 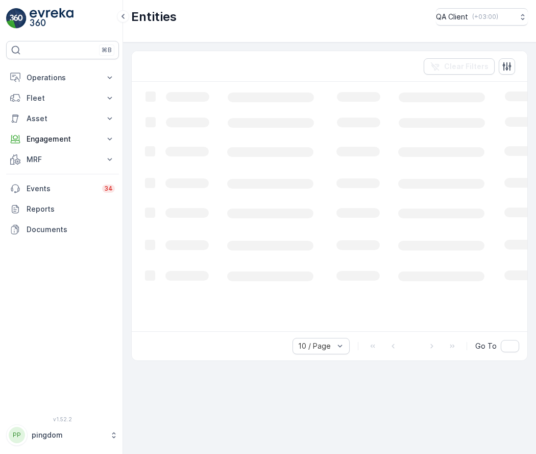 I want to click on p: ⌘B, so click(x=107, y=50).